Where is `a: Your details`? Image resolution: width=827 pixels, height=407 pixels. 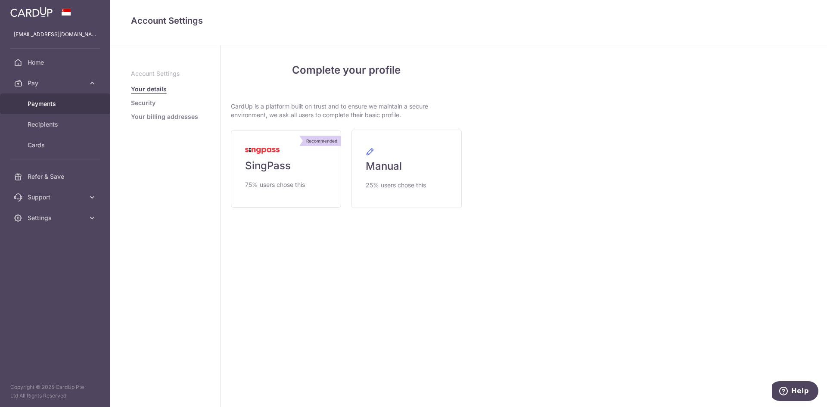 a: Your details is located at coordinates (149, 89).